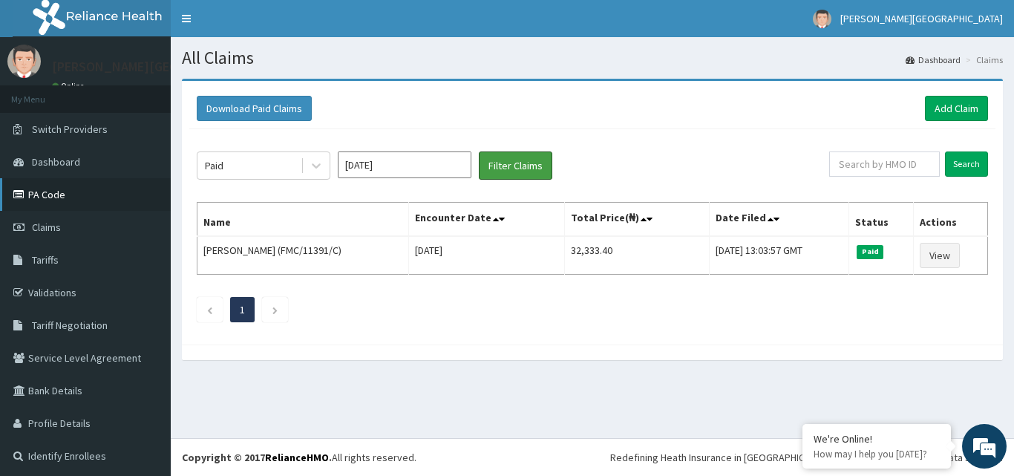 This screenshot has height=476, width=1014. I want to click on a: Previous page, so click(209, 310).